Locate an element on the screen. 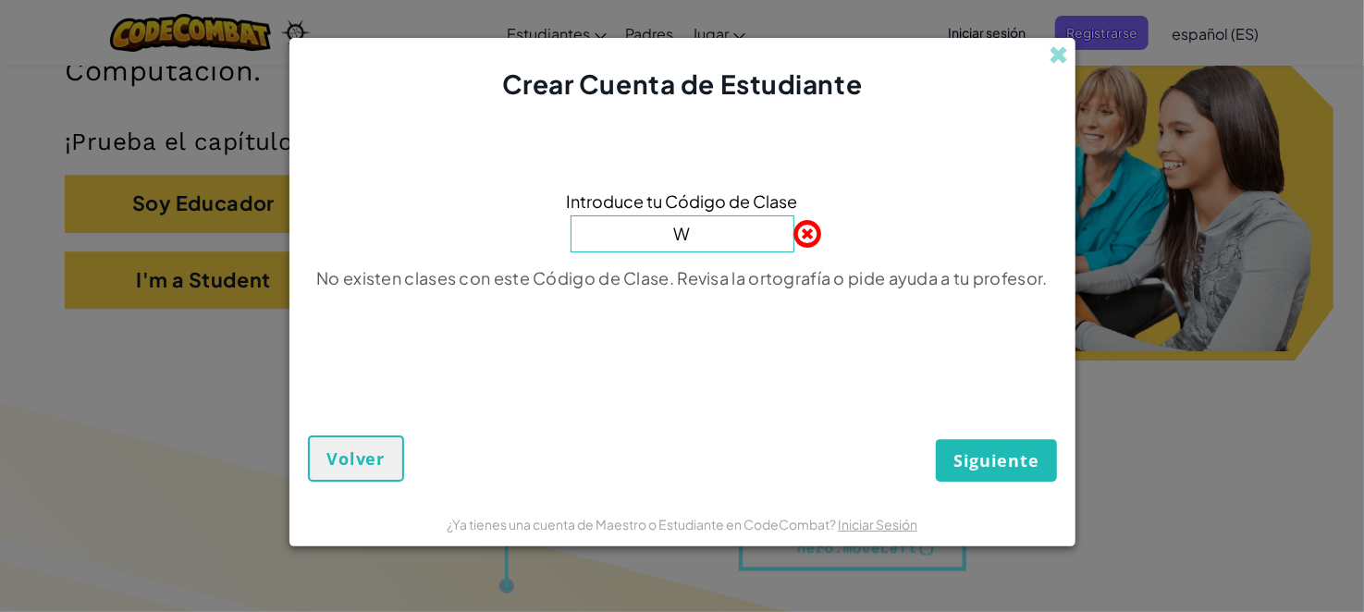  span: Siguiente is located at coordinates (996, 460).